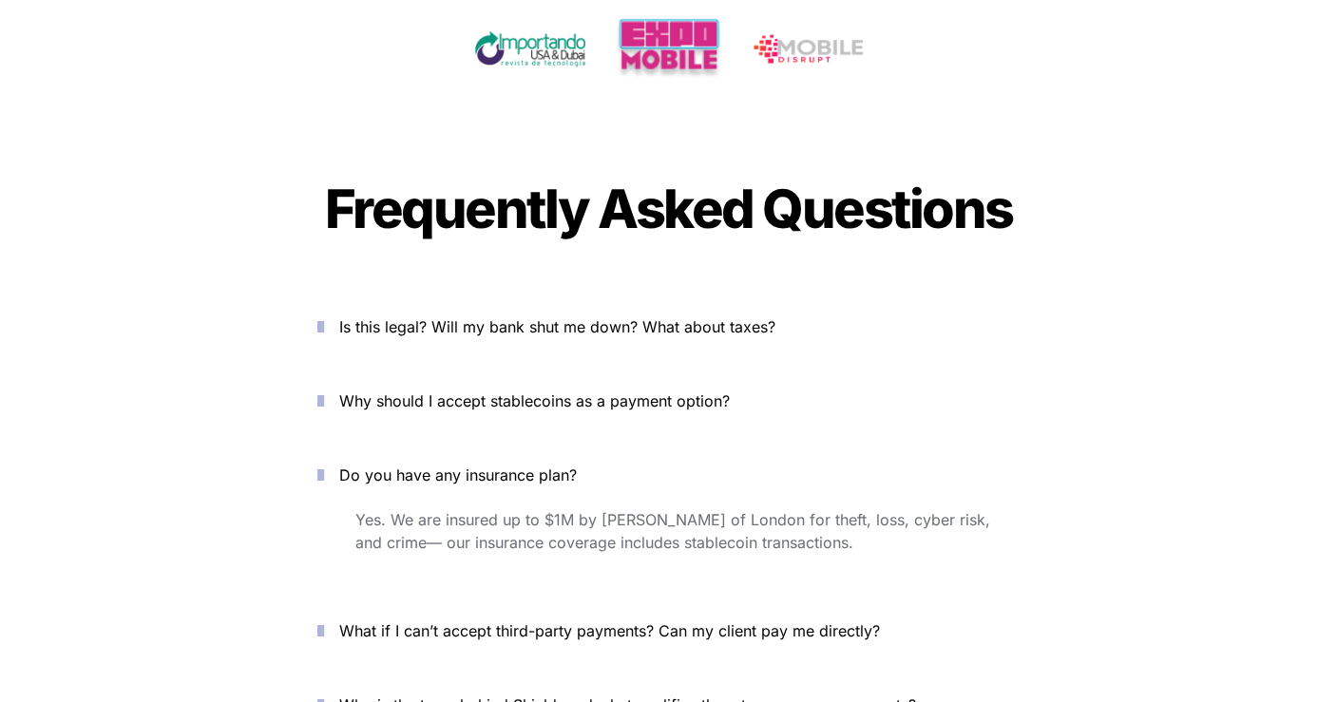 This screenshot has width=1337, height=702. I want to click on span: Is this legal? Will my bank shut me down? What about taxes?, so click(557, 327).